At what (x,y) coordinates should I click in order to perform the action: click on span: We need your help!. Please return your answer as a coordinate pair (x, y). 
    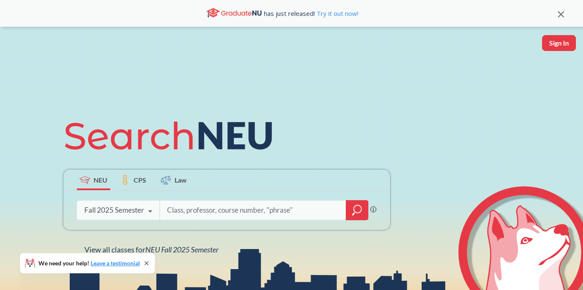
    Looking at the image, I should click on (89, 263).